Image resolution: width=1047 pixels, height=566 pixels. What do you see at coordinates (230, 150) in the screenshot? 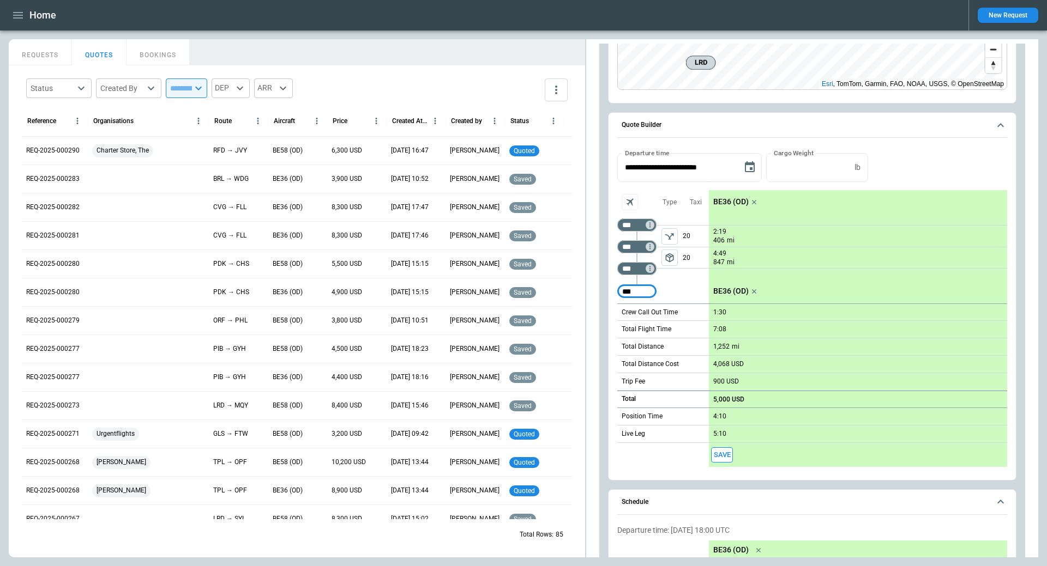
I see `p: RFD → JVY` at bounding box center [230, 150].